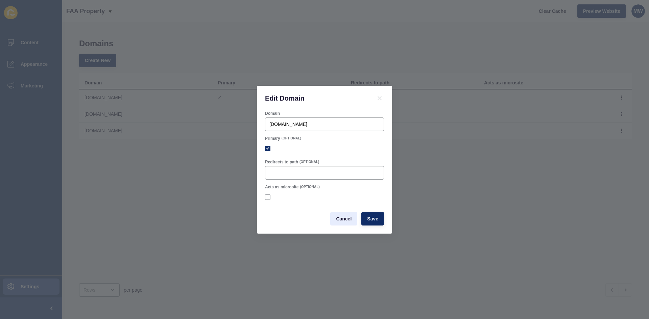 The height and width of the screenshot is (319, 649). I want to click on label: Primary, so click(272, 139).